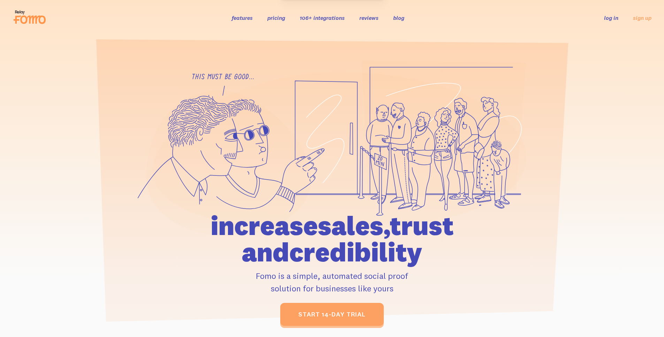 This screenshot has width=664, height=337. What do you see at coordinates (332, 315) in the screenshot?
I see `a: start 14-day trial` at bounding box center [332, 315].